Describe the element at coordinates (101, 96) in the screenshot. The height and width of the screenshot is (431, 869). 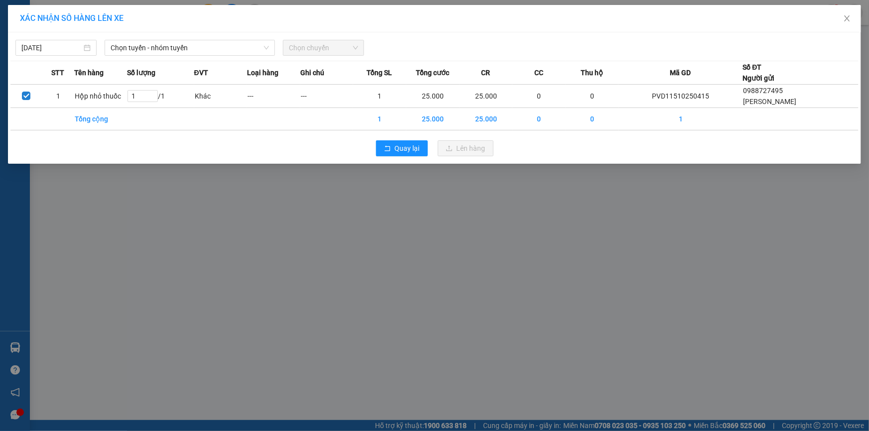
I see `td: Hộp nhỏ thuốc` at that location.